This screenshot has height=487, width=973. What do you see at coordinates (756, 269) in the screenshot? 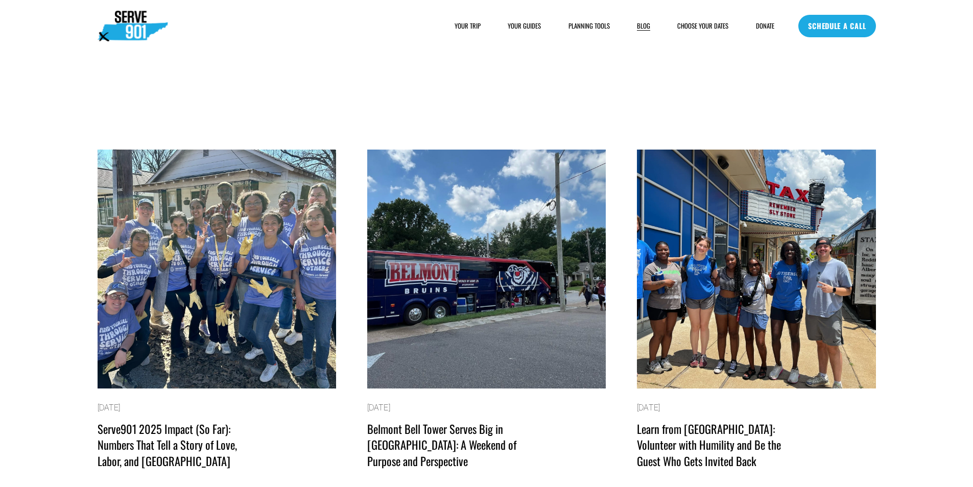
I see `img: Learn from Memphis: Volunteer with Humility and Be the Guest Who Gets Invited Back` at bounding box center [756, 269].